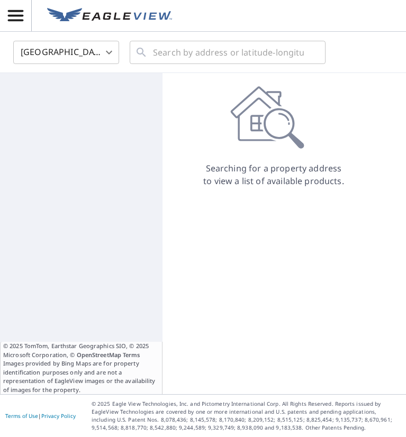  I want to click on a: Terms of Use, so click(22, 416).